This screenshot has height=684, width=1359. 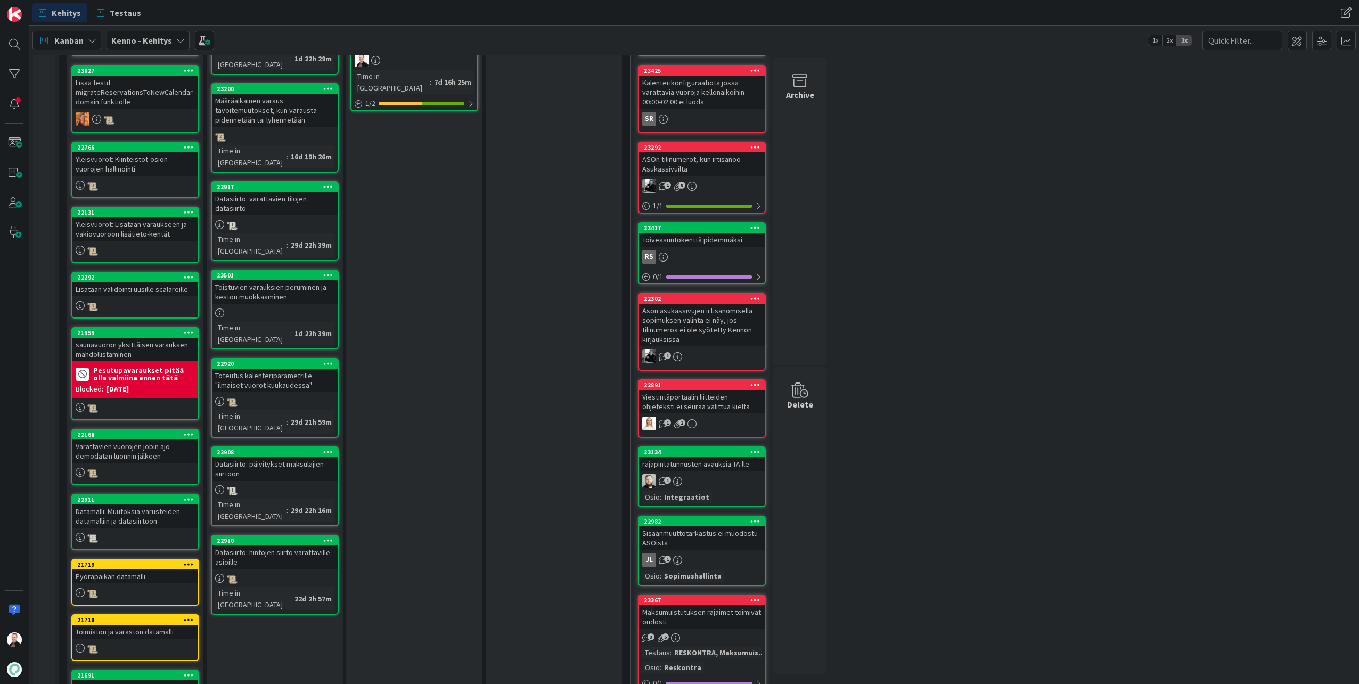 What do you see at coordinates (119, 13) in the screenshot?
I see `a: Testaus` at bounding box center [119, 13].